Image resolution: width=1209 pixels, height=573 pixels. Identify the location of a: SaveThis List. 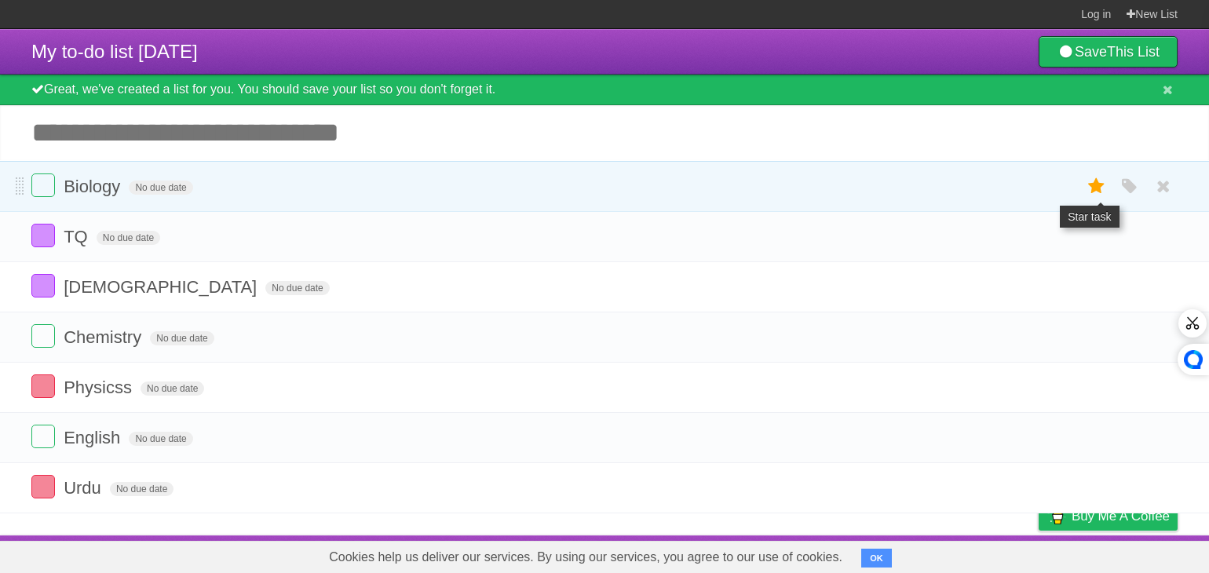
(1108, 52).